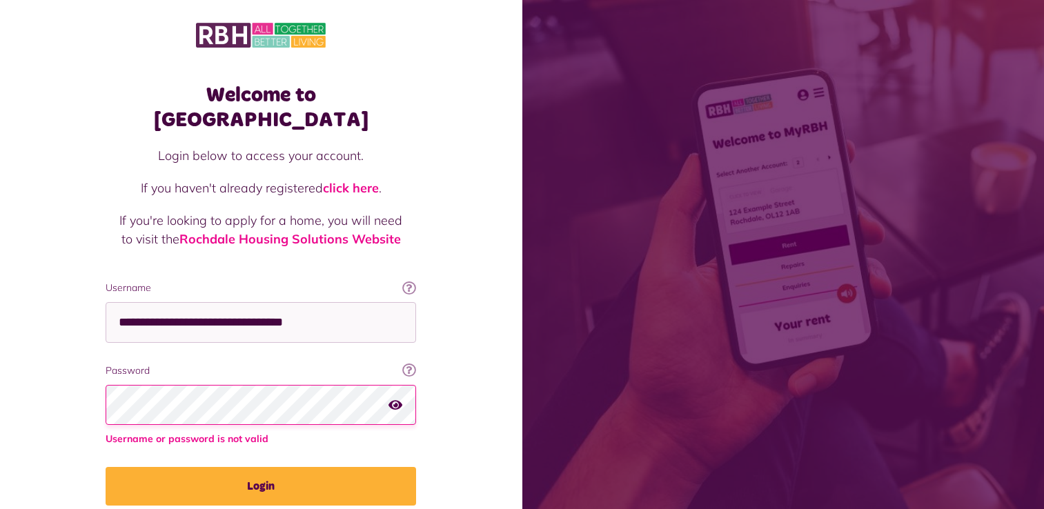  I want to click on span: Username or password is not valid, so click(261, 439).